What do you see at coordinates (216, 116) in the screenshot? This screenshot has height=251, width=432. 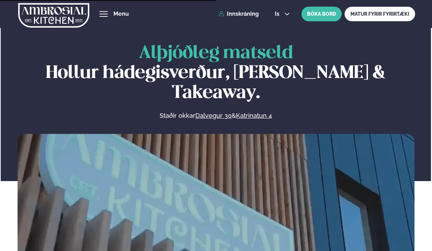 I see `p: Staðir okkar &` at bounding box center [216, 116].